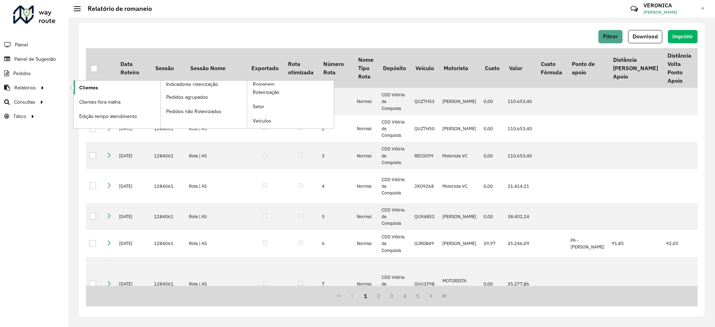 The image size is (715, 327). I want to click on td: QUU1F98, so click(425, 284).